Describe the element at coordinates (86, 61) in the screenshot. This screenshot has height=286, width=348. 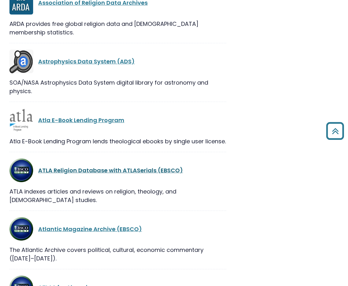
I see `a: Astrophysics Data System (ADS)` at that location.